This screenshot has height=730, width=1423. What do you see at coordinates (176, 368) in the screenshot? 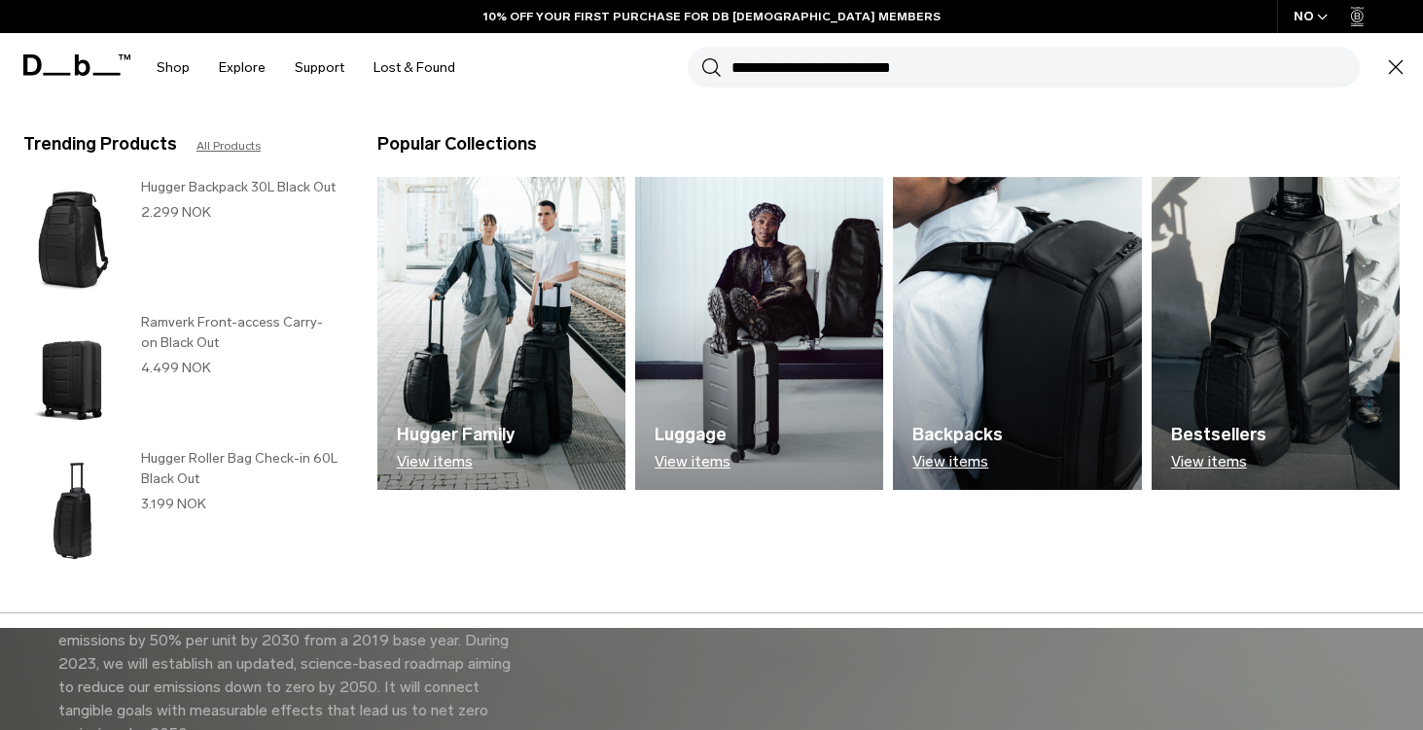
I see `span: 4.499 NOK` at bounding box center [176, 368].